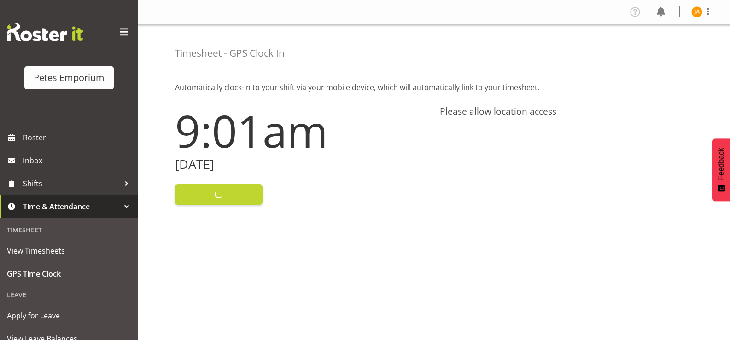 This screenshot has width=730, height=340. Describe the element at coordinates (302, 131) in the screenshot. I see `h1: 9:01am` at that location.